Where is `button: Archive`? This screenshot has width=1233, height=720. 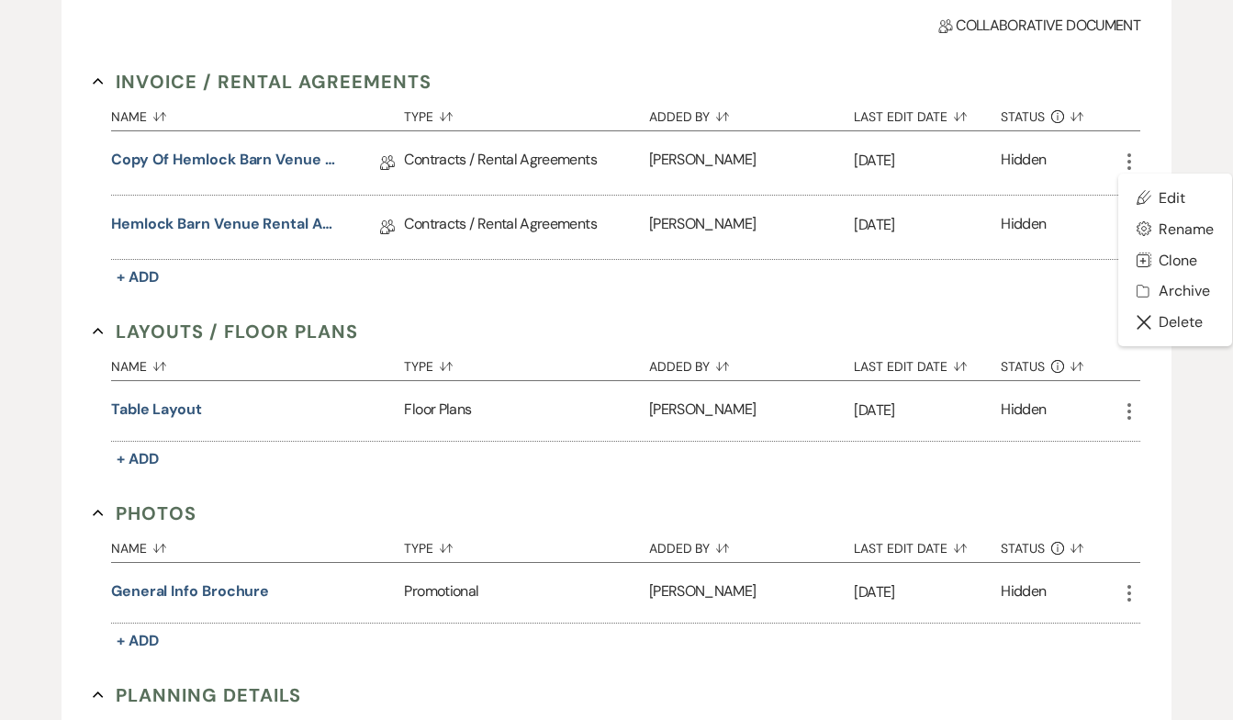 button: Archive is located at coordinates (1175, 291).